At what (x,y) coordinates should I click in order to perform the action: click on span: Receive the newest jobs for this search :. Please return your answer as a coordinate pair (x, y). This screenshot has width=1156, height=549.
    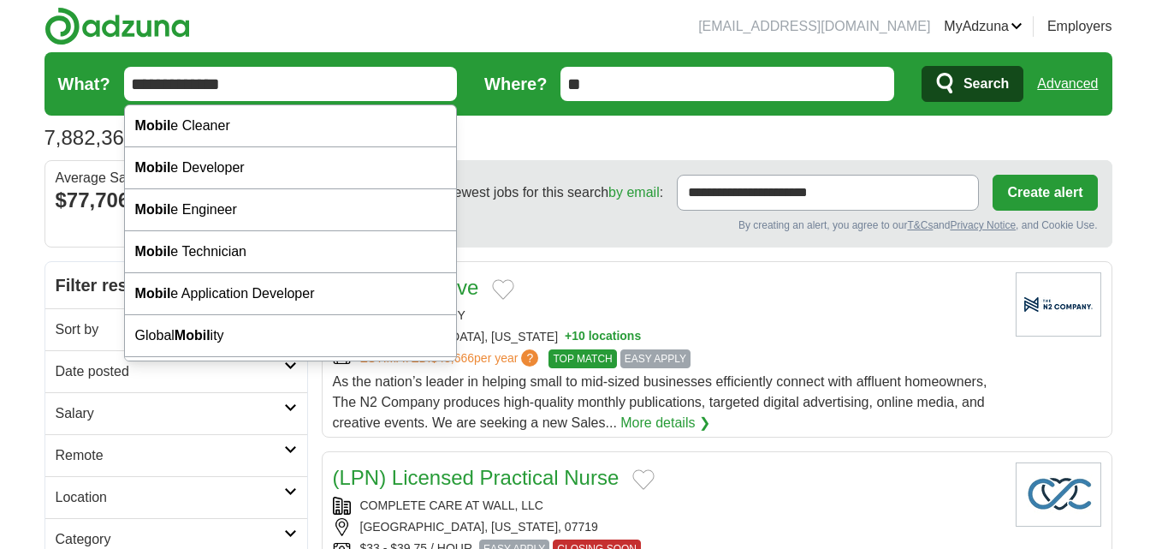
    Looking at the image, I should click on (517, 193).